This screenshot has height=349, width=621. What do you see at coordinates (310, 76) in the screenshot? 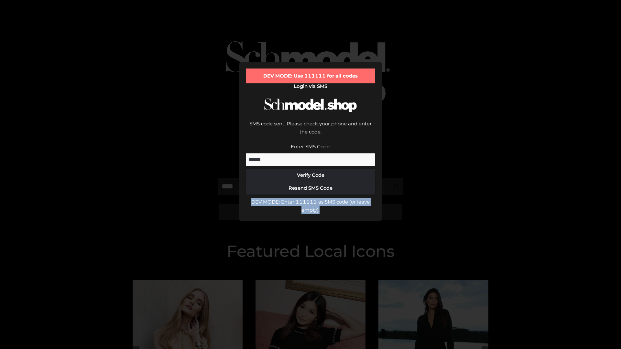
I see `div: DEV MODE: Use 111111 for all codes` at bounding box center [310, 76].